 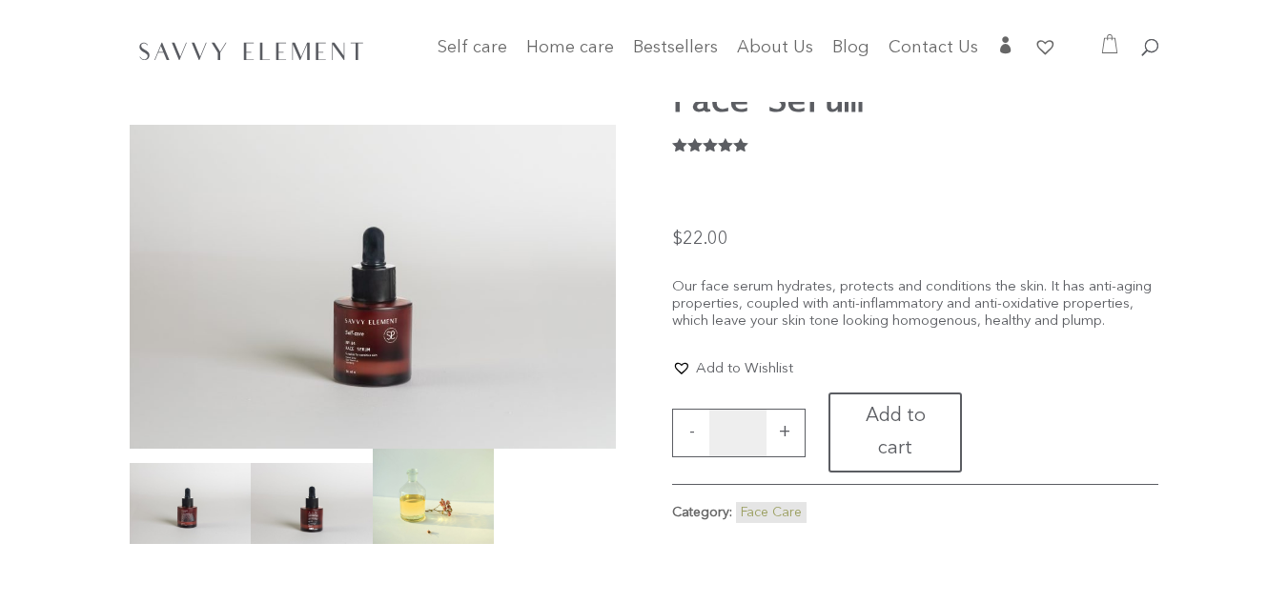 I want to click on bdi: 22.00, so click(x=700, y=239).